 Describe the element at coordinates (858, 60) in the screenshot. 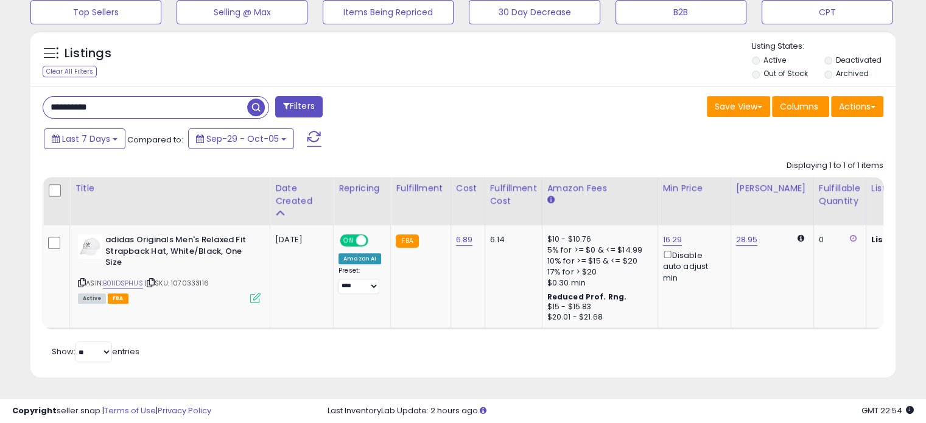

I see `label: Deactivated` at that location.